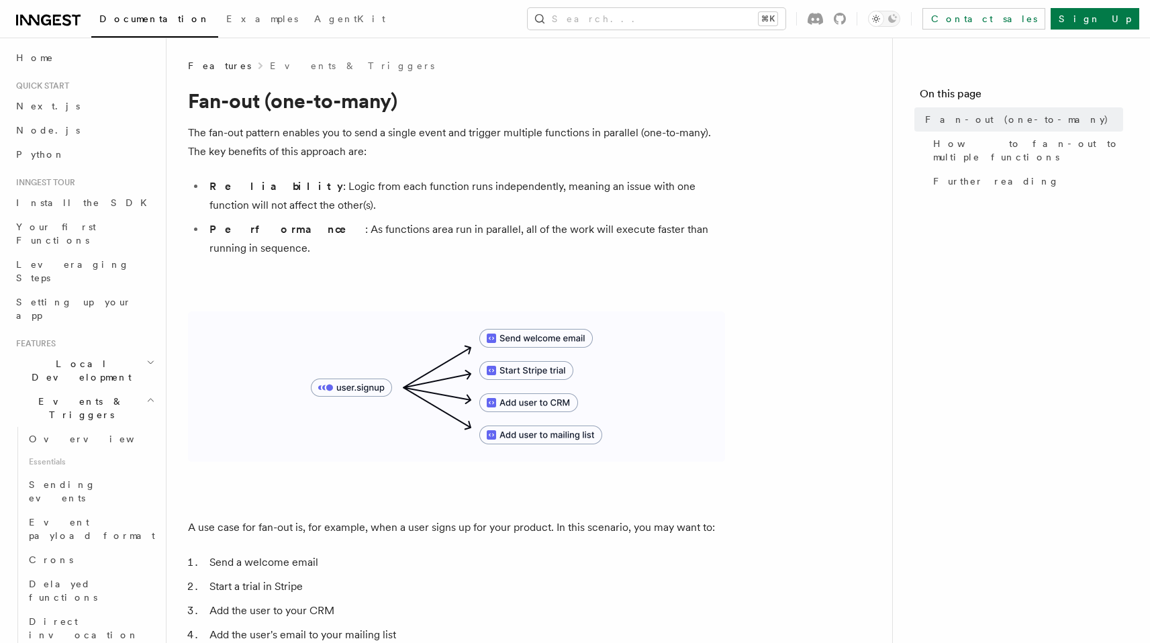  I want to click on span: Home, so click(35, 58).